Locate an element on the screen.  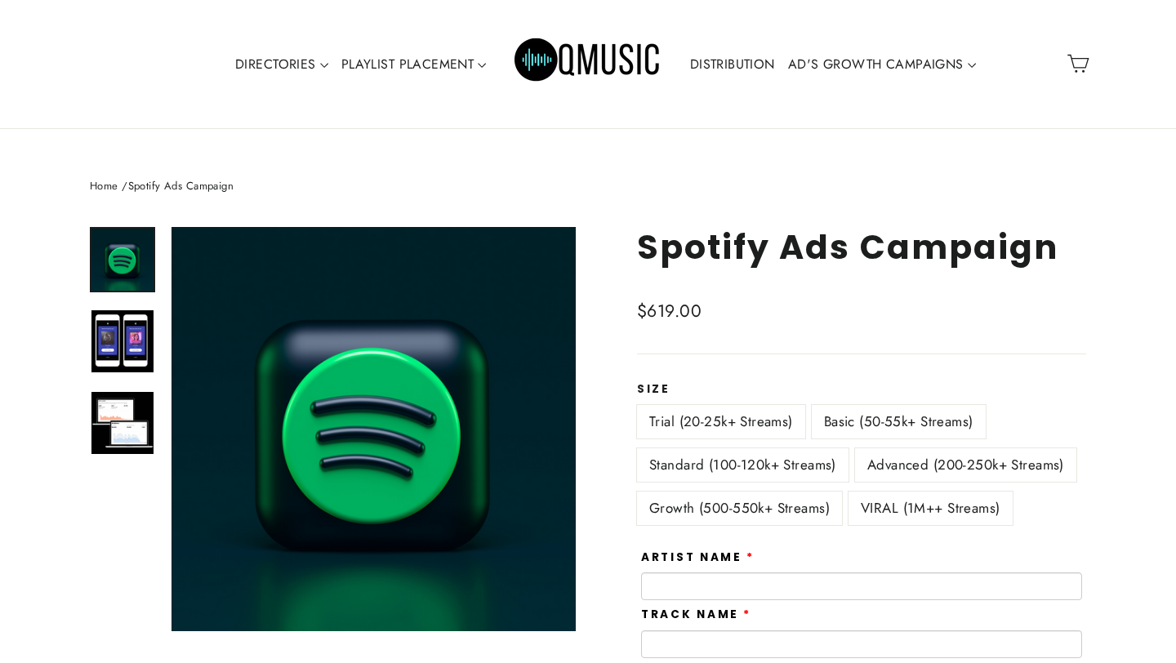
label: Basic (50-55k+ Streams) is located at coordinates (899, 422).